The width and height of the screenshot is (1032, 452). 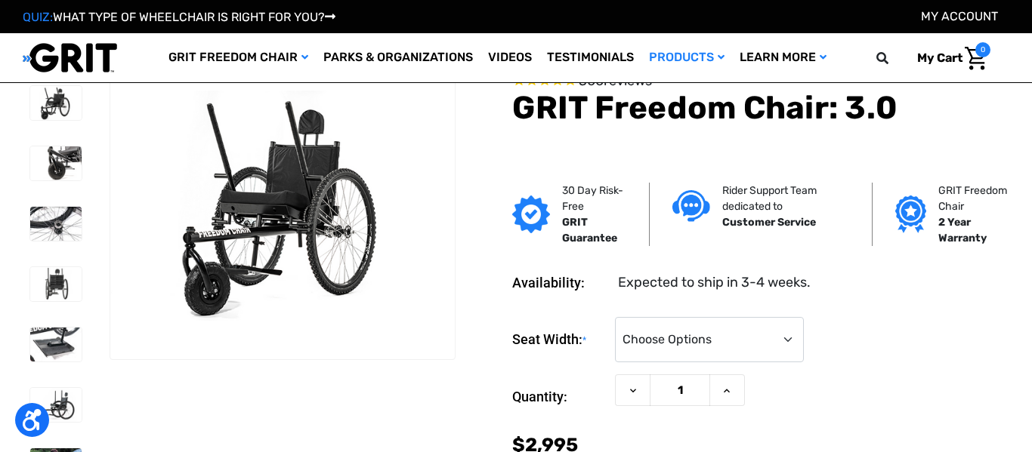 I want to click on label: Seat Width:, so click(x=560, y=340).